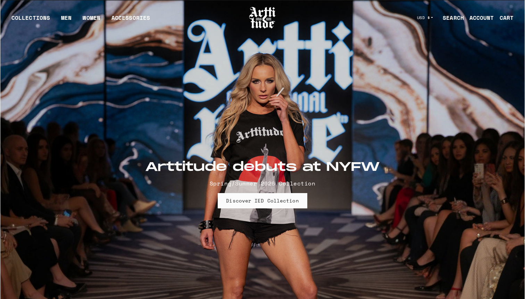 The height and width of the screenshot is (299, 525). What do you see at coordinates (81, 21) in the screenshot?
I see `ul: Main navigation` at bounding box center [81, 21].